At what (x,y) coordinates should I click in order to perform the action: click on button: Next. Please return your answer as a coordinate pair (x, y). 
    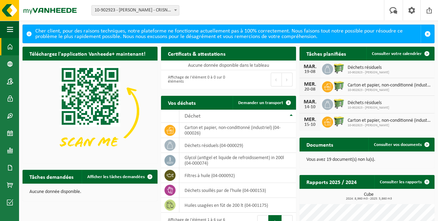
    Looking at the image, I should click on (287, 80).